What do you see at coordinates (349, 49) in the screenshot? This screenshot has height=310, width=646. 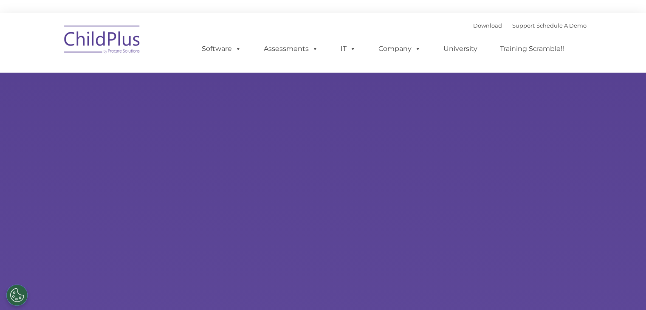 I see `a: IT` at bounding box center [349, 49].